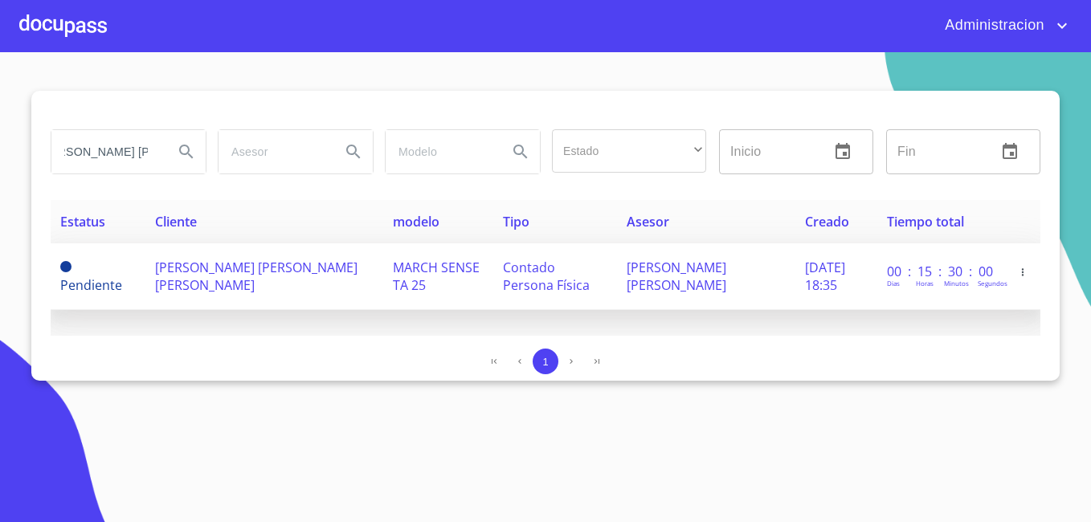 The height and width of the screenshot is (522, 1091). Describe the element at coordinates (993, 283) in the screenshot. I see `p: Segundos` at that location.